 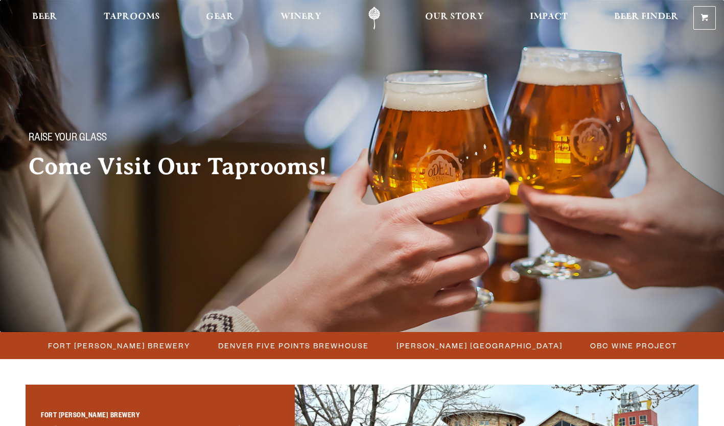 I want to click on span: Impact, so click(x=549, y=17).